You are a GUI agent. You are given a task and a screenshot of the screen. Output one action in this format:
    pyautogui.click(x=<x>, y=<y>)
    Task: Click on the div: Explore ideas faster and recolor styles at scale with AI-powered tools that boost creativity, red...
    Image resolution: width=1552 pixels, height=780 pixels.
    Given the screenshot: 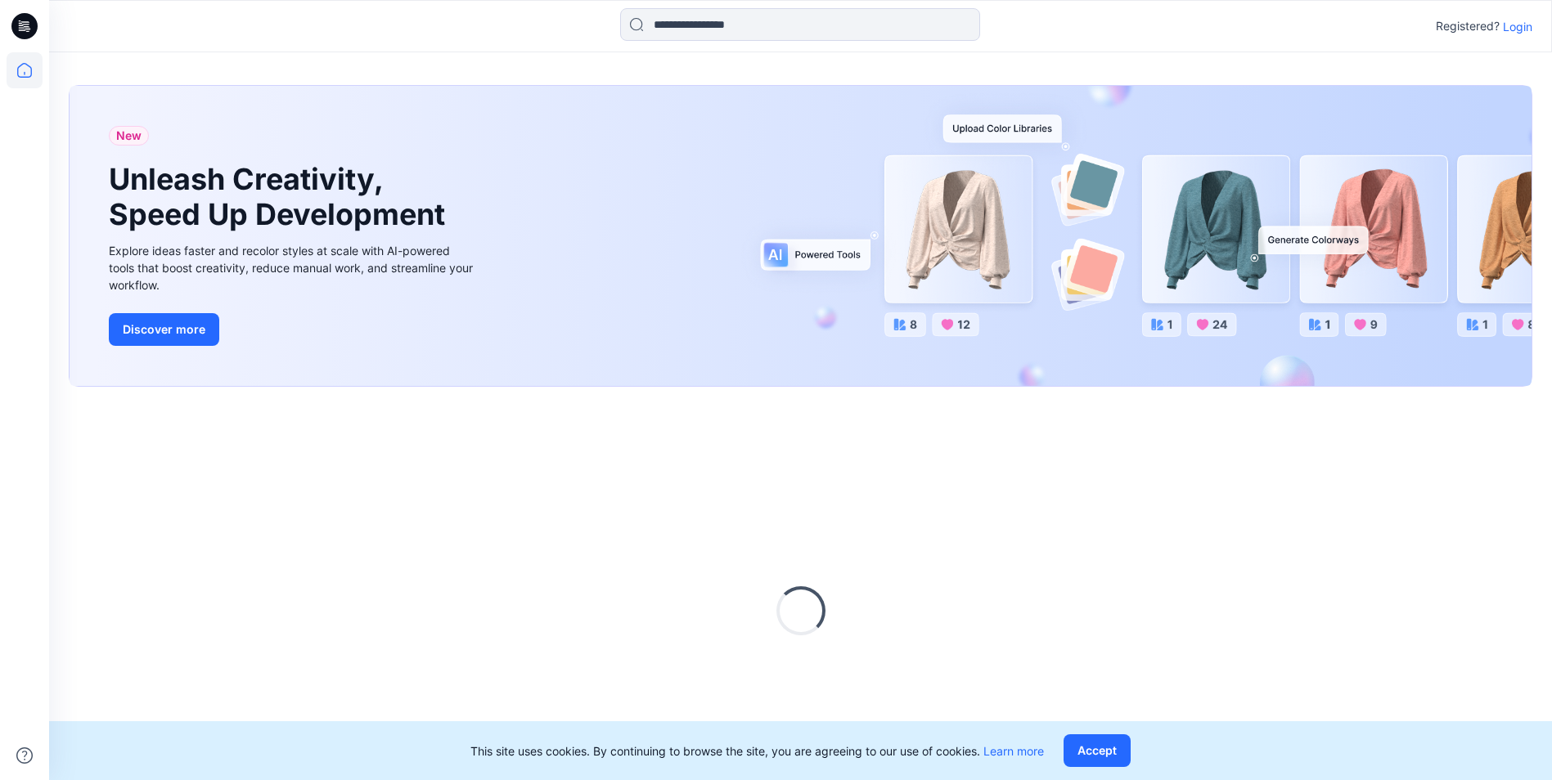 What is the action you would take?
    pyautogui.click(x=293, y=267)
    